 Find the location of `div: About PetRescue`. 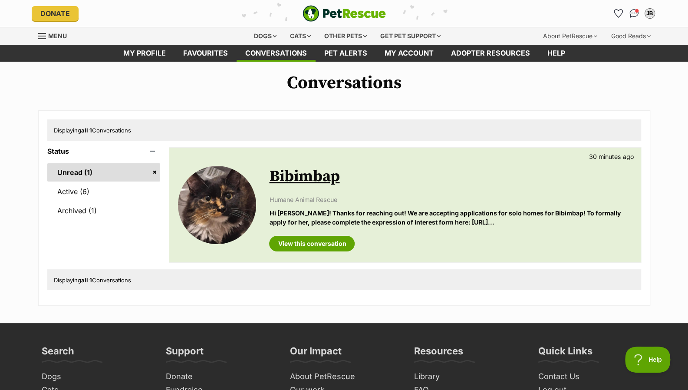

div: About PetRescue is located at coordinates (570, 36).